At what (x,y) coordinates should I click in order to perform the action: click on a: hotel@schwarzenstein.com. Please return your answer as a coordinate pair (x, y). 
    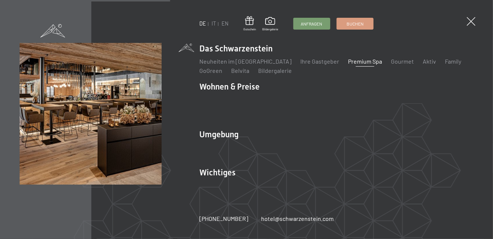
    Looking at the image, I should click on (297, 218).